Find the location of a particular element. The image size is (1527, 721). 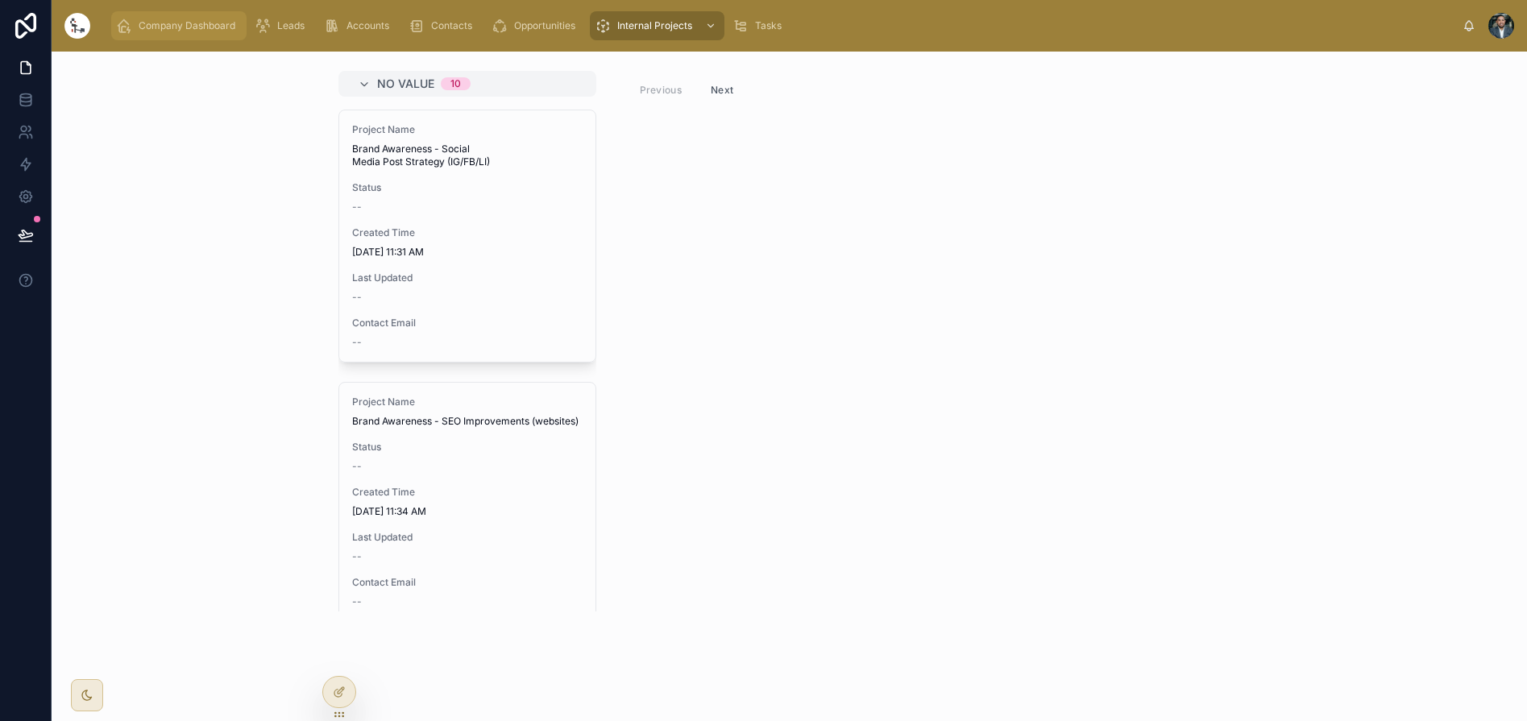

div: scrollable content is located at coordinates (782, 26).